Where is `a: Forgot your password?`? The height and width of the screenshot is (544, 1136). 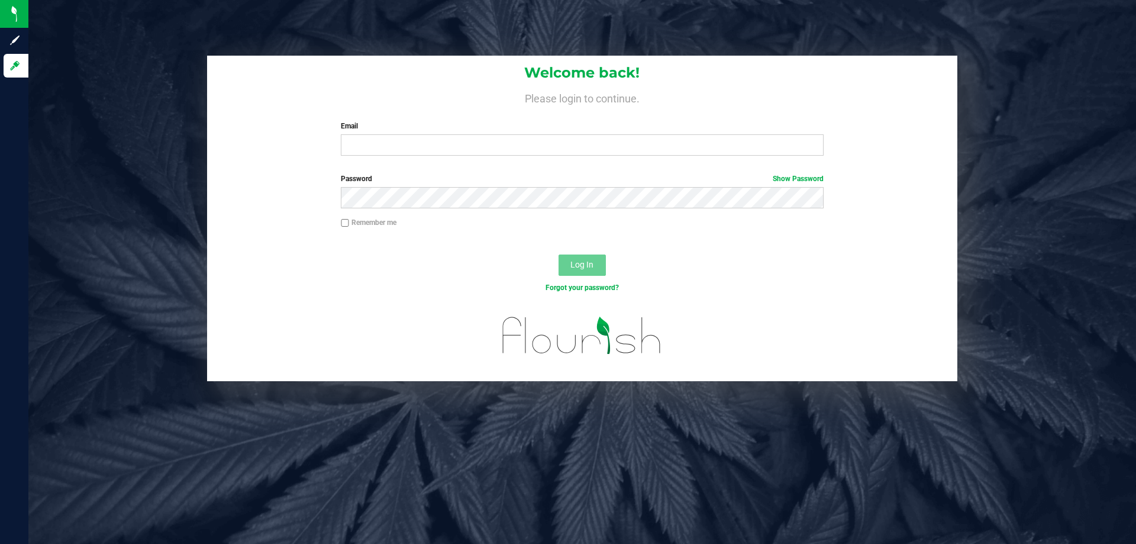
a: Forgot your password? is located at coordinates (582, 287).